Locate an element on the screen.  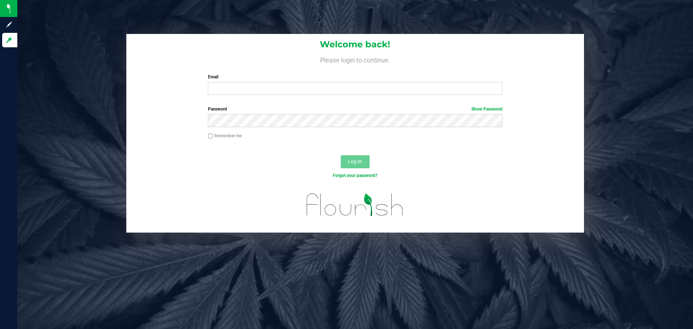
a: Forgot your password? is located at coordinates (355, 175).